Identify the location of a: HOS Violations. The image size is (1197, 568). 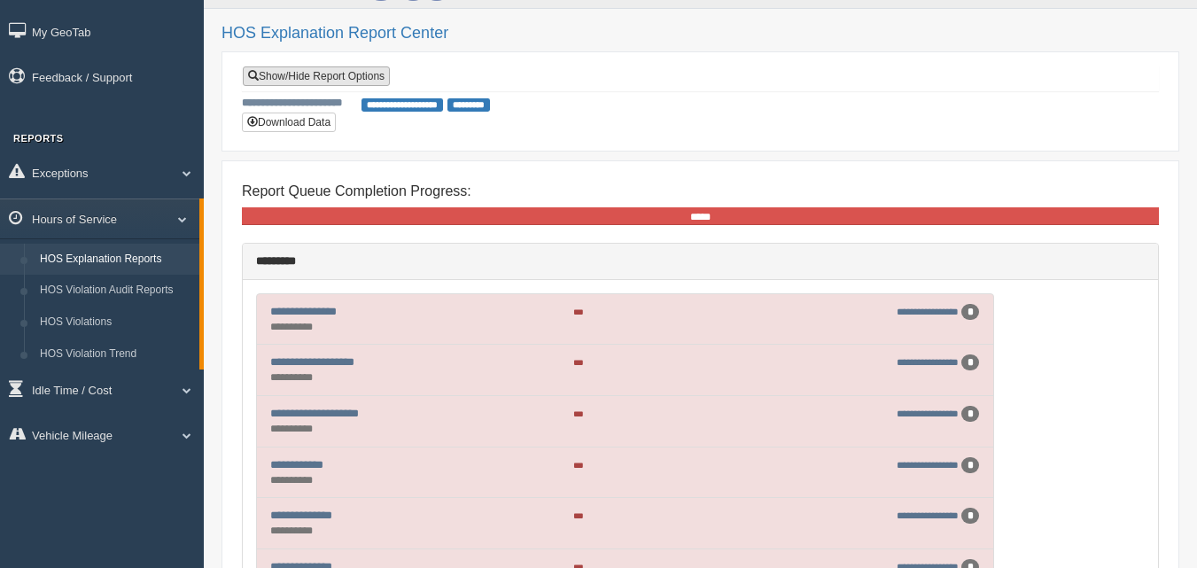
(115, 323).